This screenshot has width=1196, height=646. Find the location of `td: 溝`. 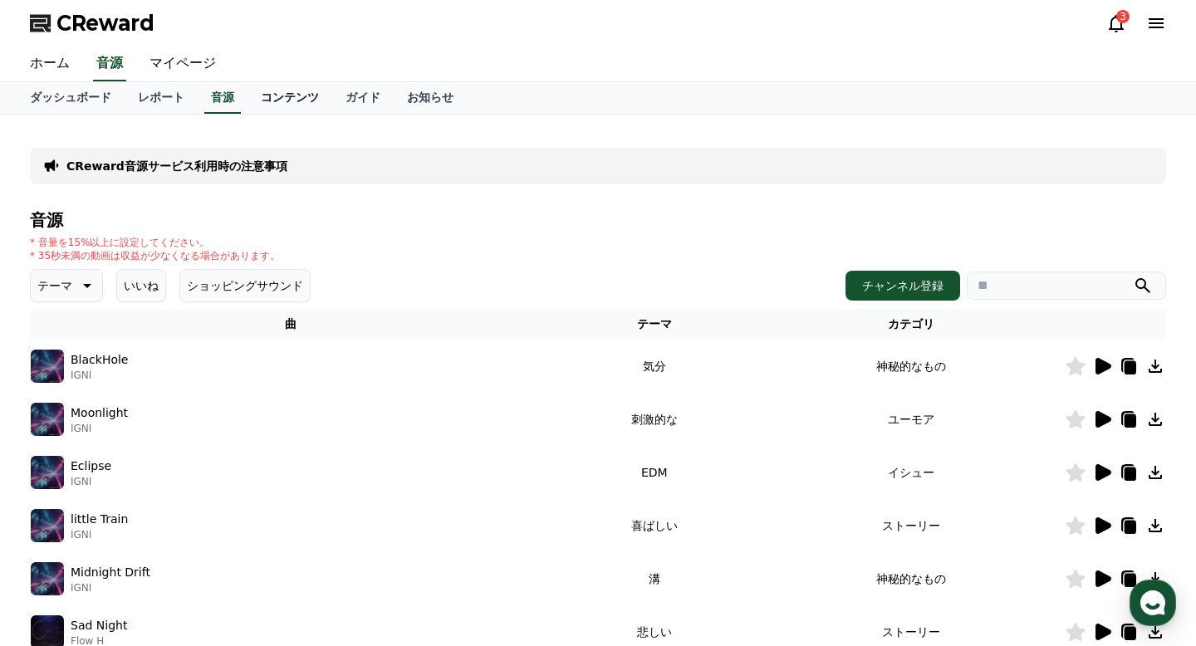

td: 溝 is located at coordinates (653, 579).